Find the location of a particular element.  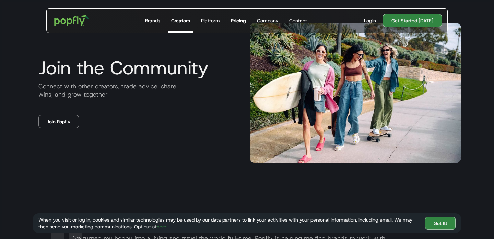

div: When you visit or log in, cookies and similar technologies may be used by our data partners to li... is located at coordinates (229, 223).